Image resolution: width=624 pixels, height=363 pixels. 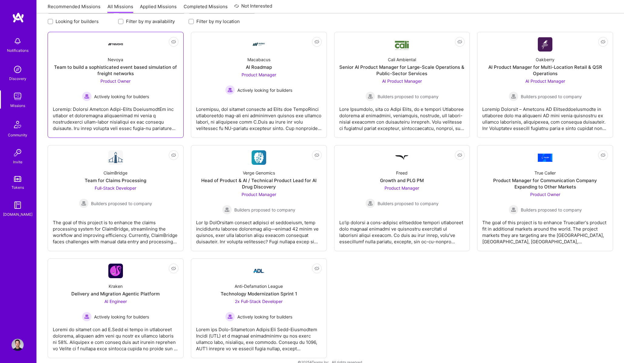 What do you see at coordinates (545, 59) in the screenshot?
I see `div: Oakberry` at bounding box center [545, 59].